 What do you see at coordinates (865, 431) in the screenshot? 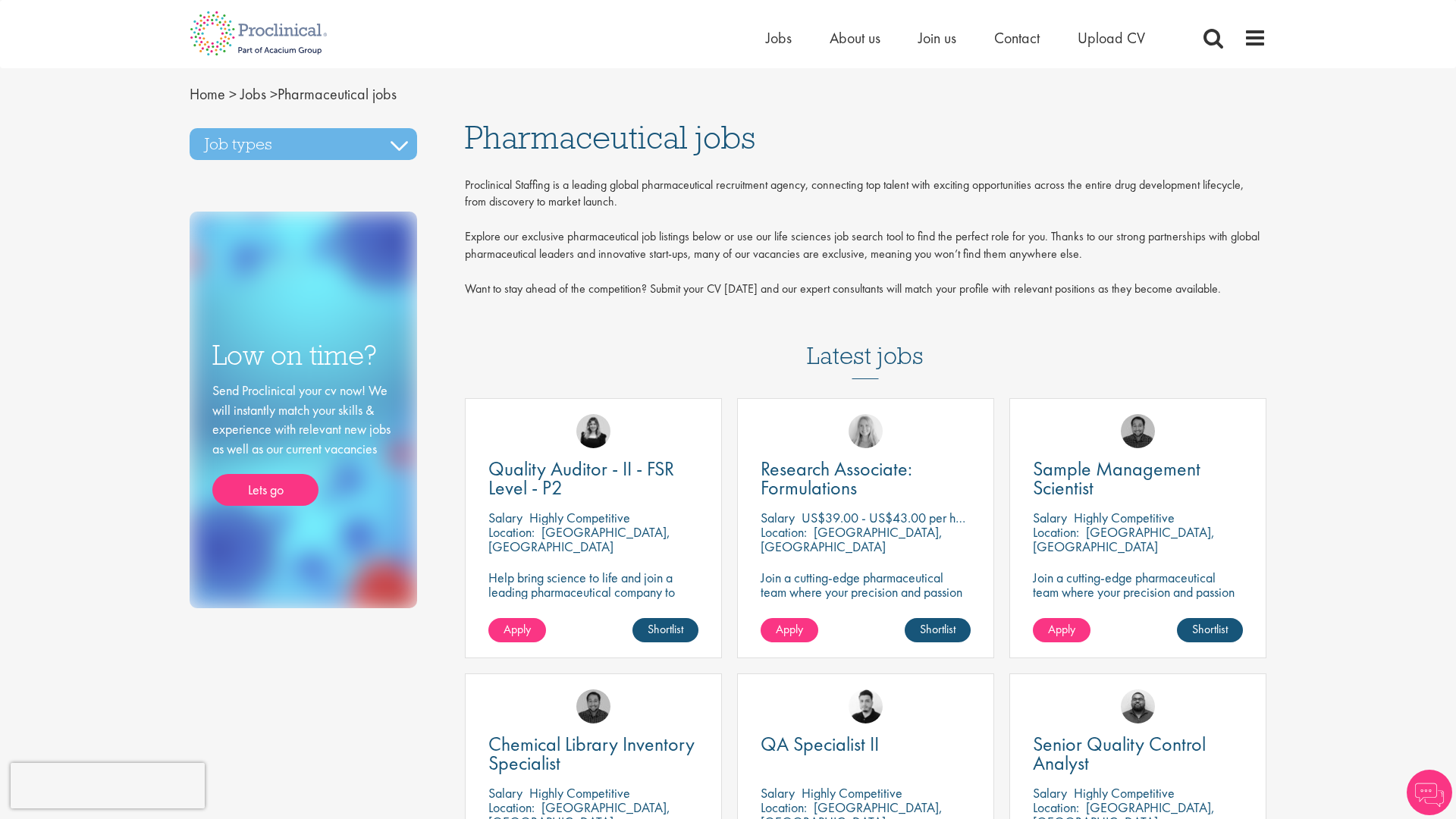
I see `a: Shannon Briggs` at bounding box center [865, 431].